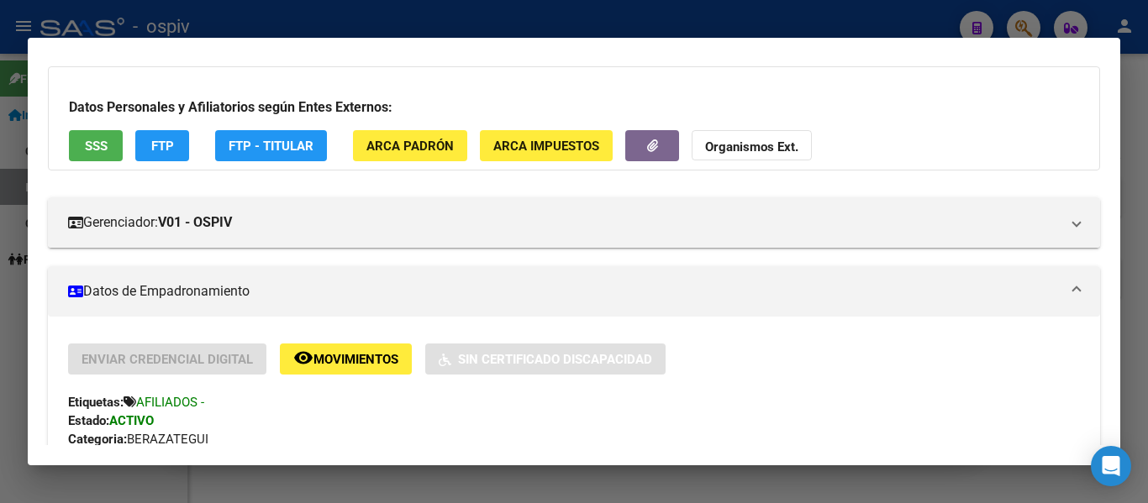 The width and height of the screenshot is (1148, 503). I want to click on strong: Etiquetas:, so click(96, 403).